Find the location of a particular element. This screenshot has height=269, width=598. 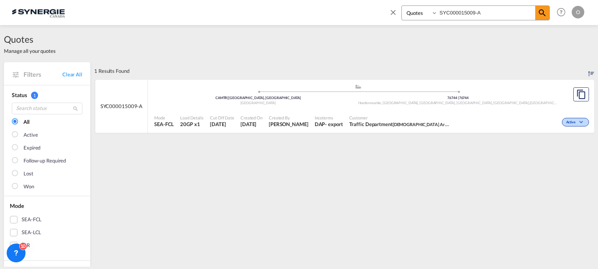

div: Follow-up Required is located at coordinates (45, 161).